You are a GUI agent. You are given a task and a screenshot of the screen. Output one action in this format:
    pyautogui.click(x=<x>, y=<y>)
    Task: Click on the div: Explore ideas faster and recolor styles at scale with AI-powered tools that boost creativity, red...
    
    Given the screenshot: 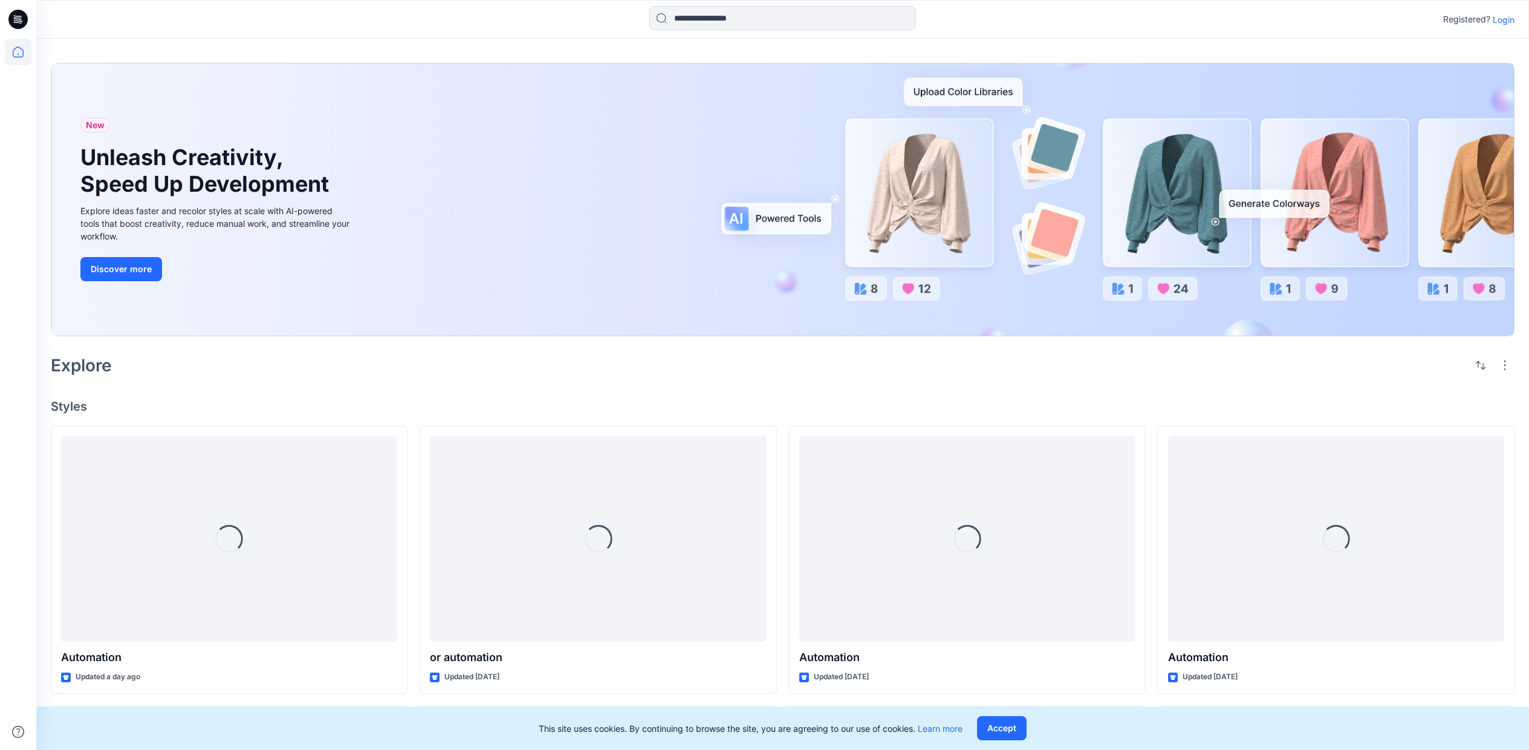 What is the action you would take?
    pyautogui.click(x=216, y=223)
    